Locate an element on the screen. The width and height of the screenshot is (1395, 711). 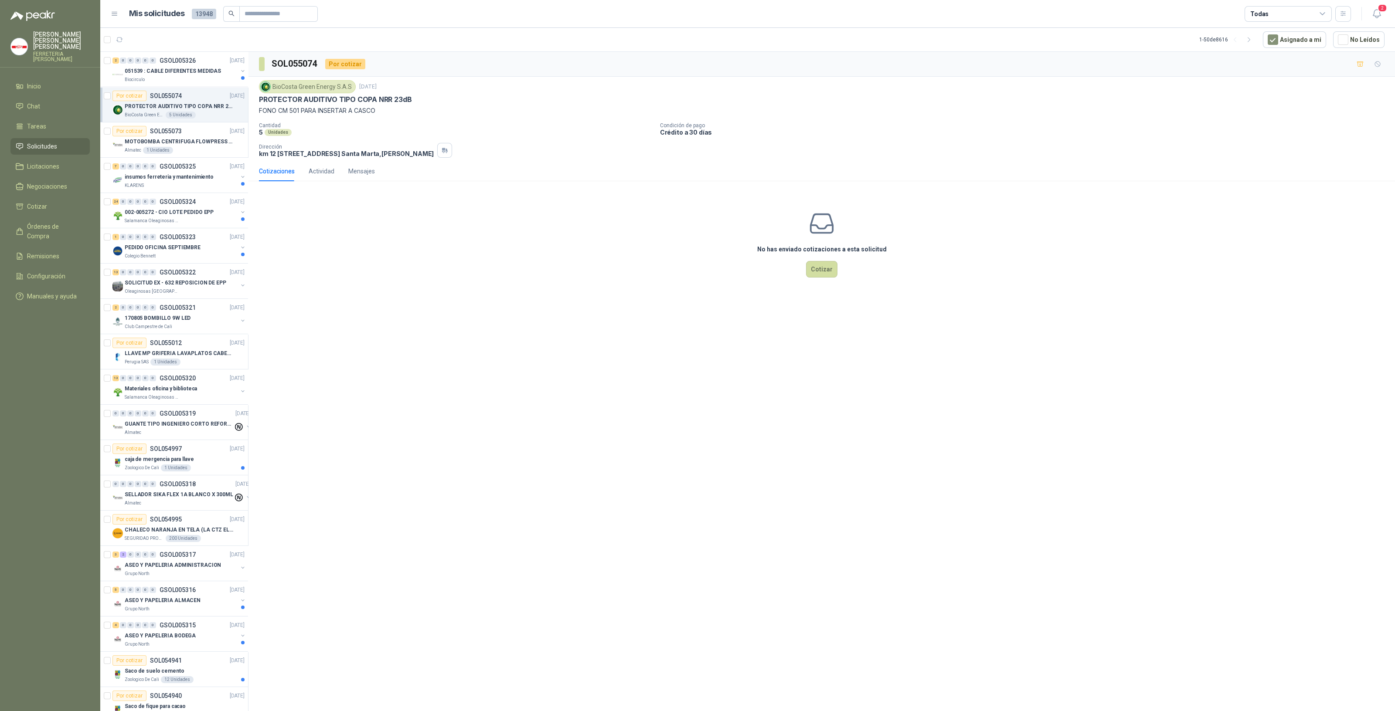
p: GSOL005323 is located at coordinates (177, 237).